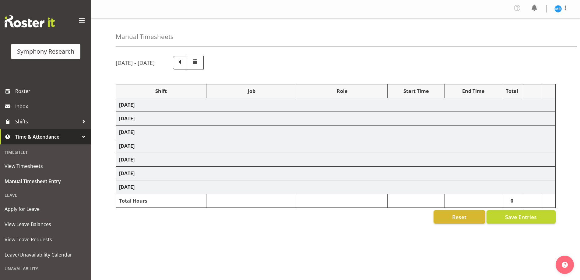 The height and width of the screenshot is (280, 580). What do you see at coordinates (46, 239) in the screenshot?
I see `a: View Leave Requests` at bounding box center [46, 239].